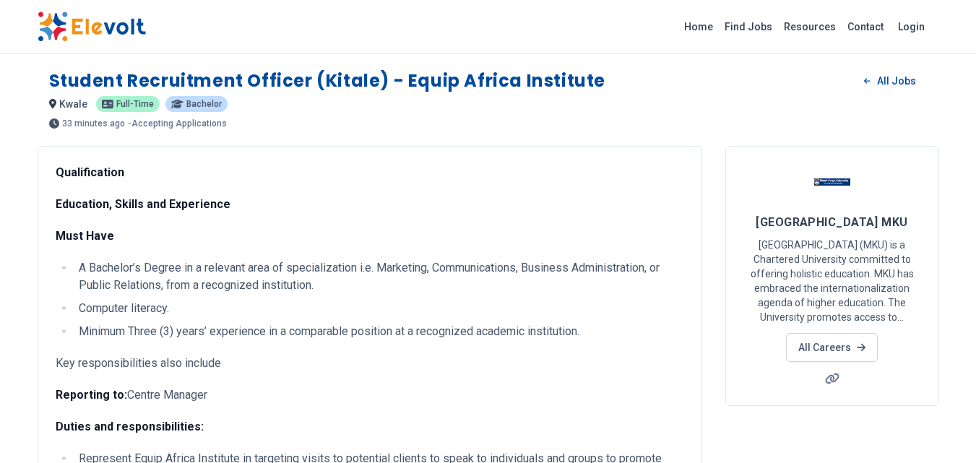 This screenshot has width=976, height=463. I want to click on a: Login, so click(911, 27).